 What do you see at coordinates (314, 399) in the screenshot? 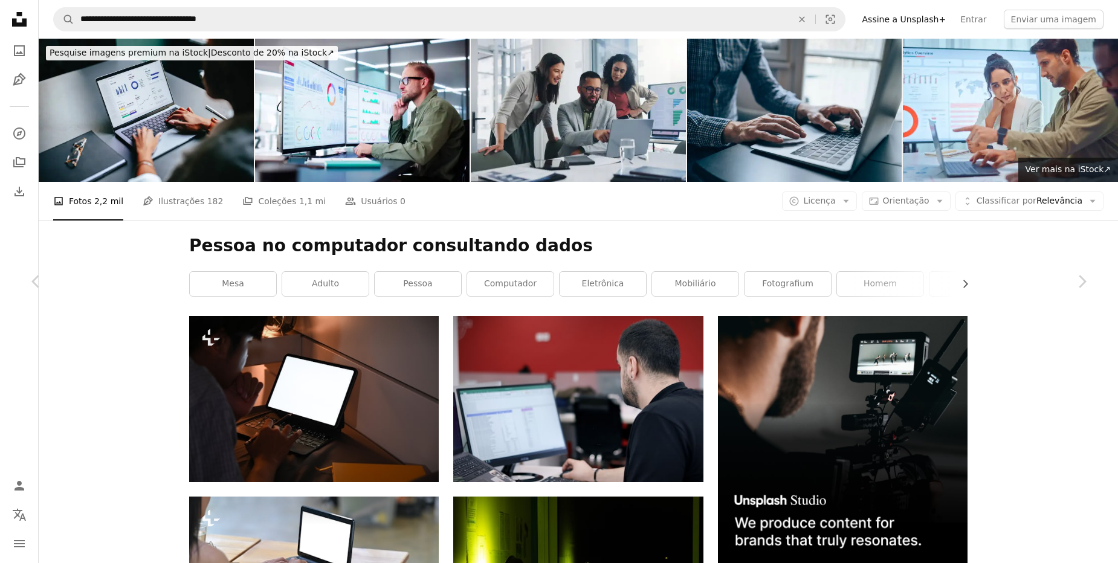
I see `img: Jovem deitado na cama e trabalhando com tablet de computador tarde da noite.` at bounding box center [314, 399].